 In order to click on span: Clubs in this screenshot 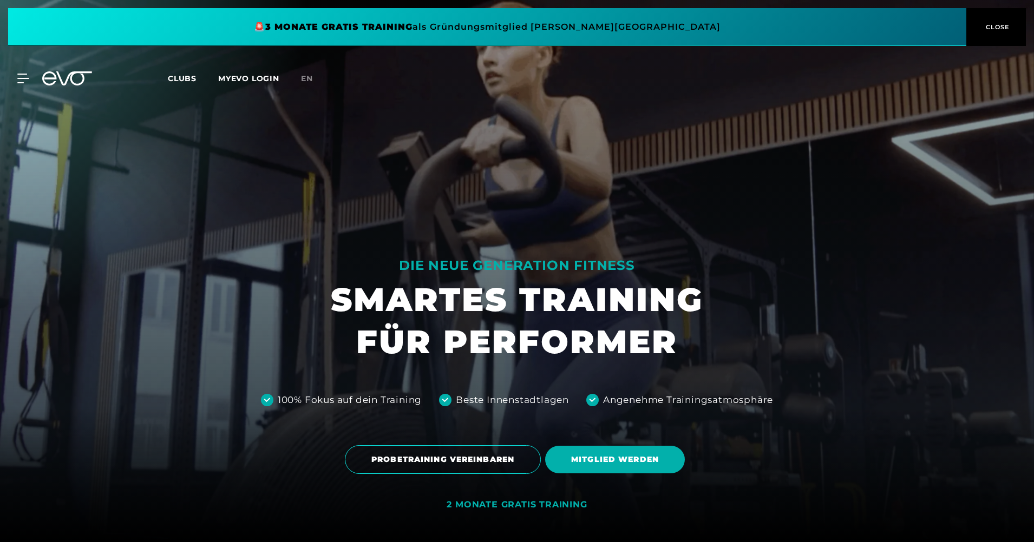, I will do `click(182, 78)`.